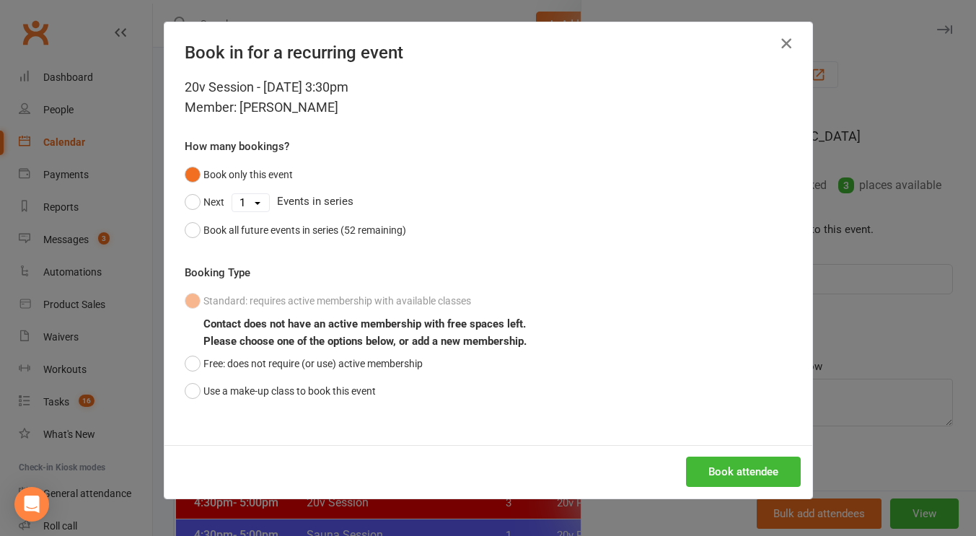  Describe the element at coordinates (239, 175) in the screenshot. I see `button: Book only this event` at that location.